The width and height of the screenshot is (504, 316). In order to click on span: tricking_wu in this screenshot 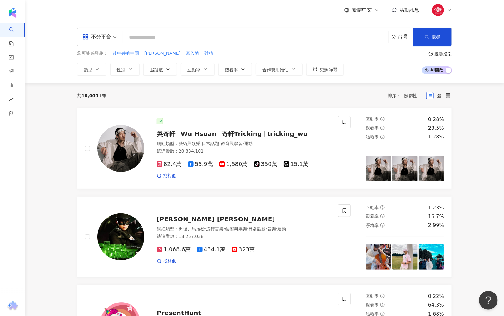, I will do `click(288, 134)`.